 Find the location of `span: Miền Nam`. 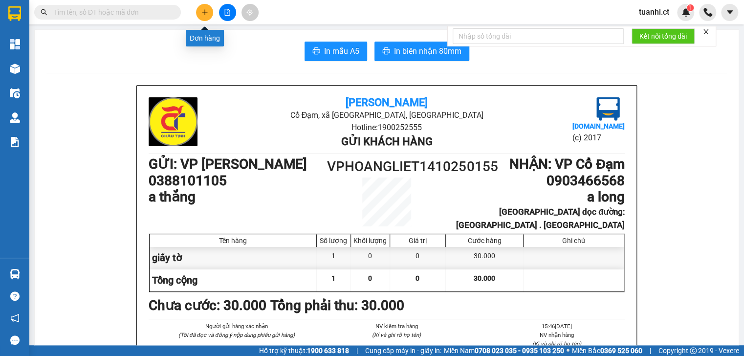

span: Miền Nam is located at coordinates (504, 350).